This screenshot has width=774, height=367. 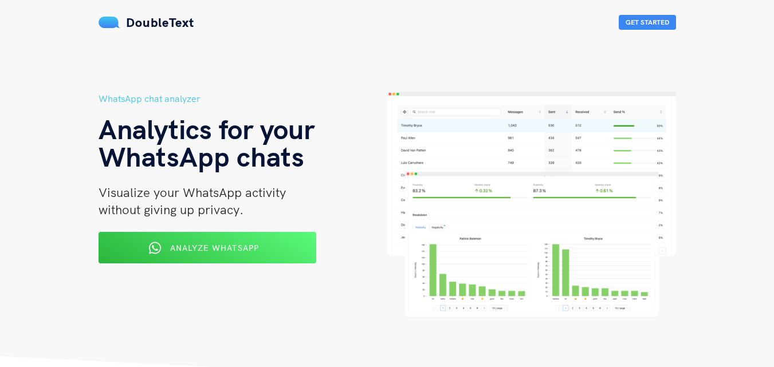 What do you see at coordinates (171, 210) in the screenshot?
I see `span: without giving up privacy.` at bounding box center [171, 210].